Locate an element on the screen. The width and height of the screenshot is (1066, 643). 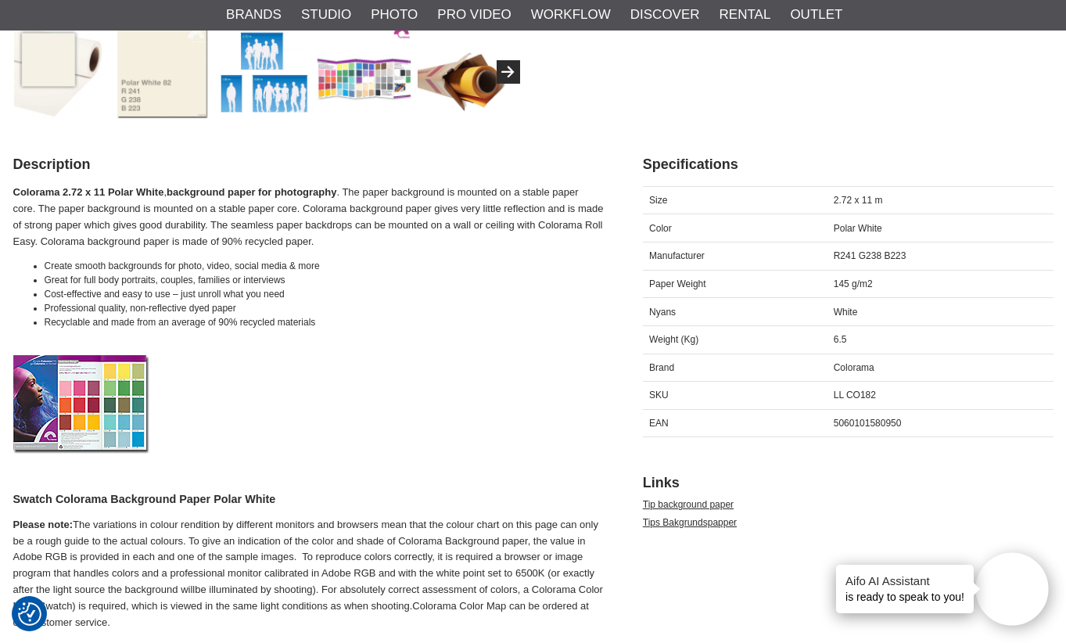
h4: Aifo AI Assistant is located at coordinates (905, 580).